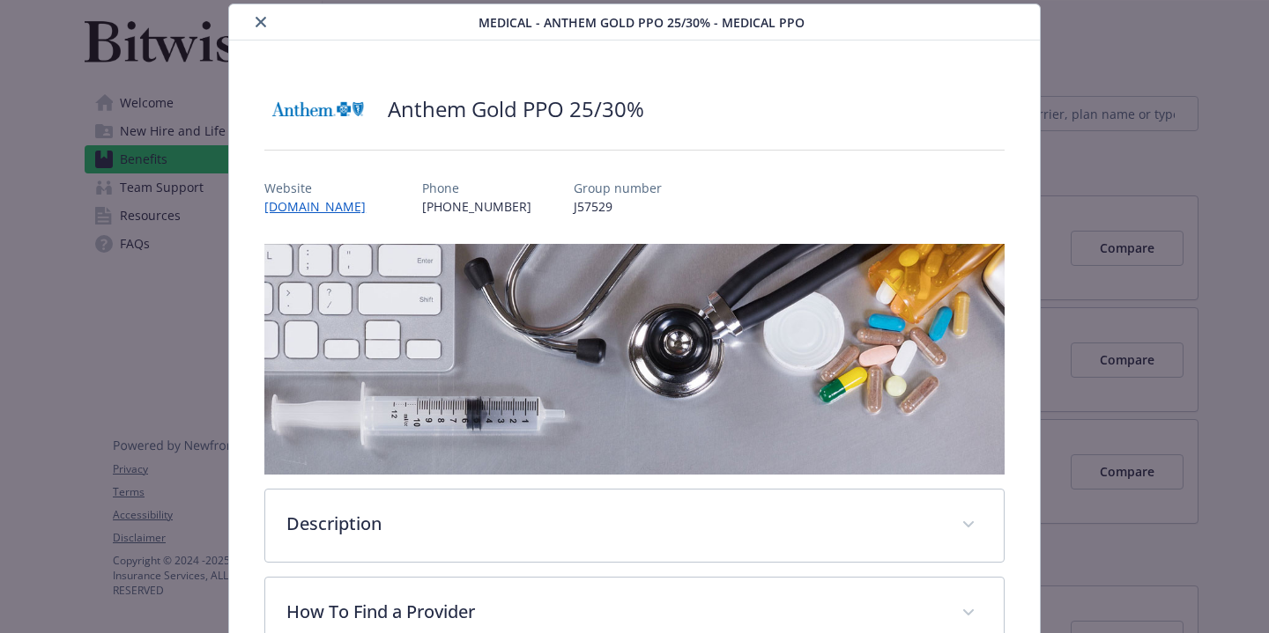  What do you see at coordinates (618, 188) in the screenshot?
I see `p: Group number` at bounding box center [618, 188].